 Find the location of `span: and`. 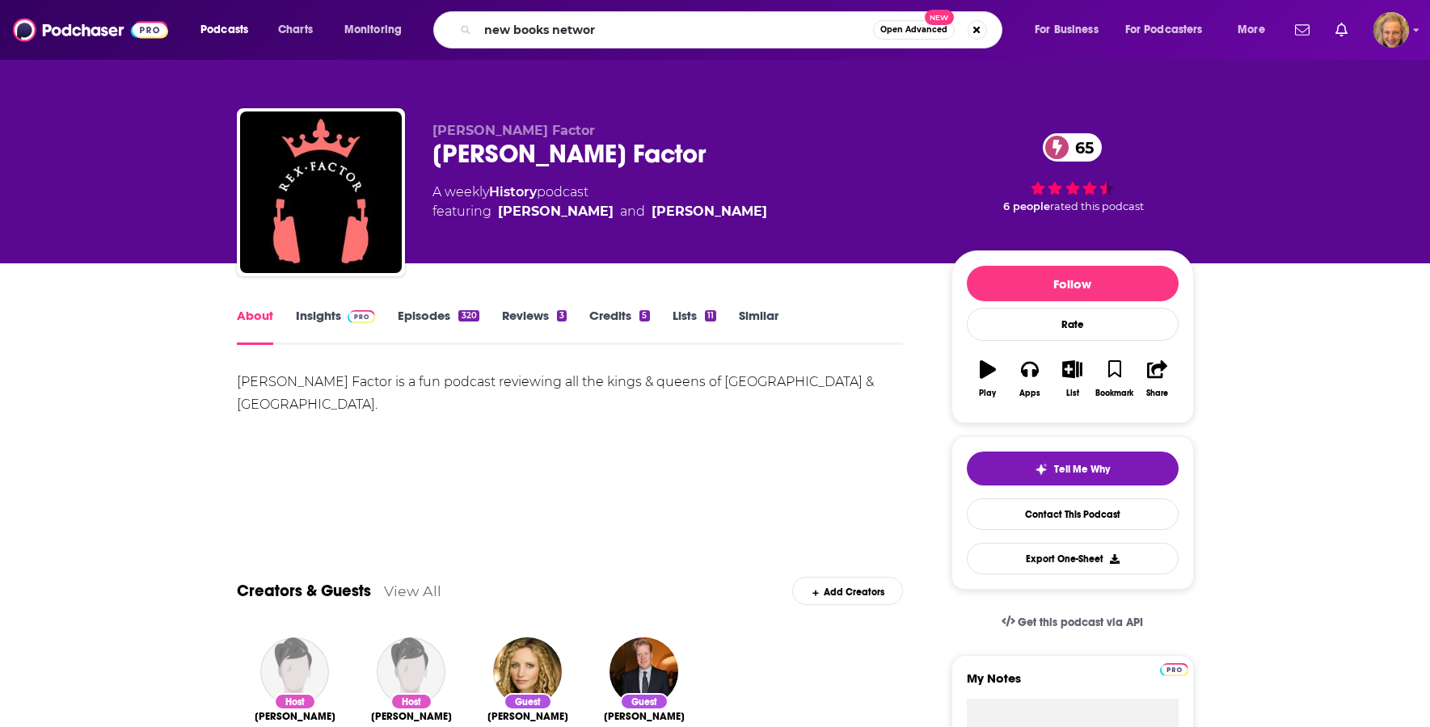

span: and is located at coordinates (632, 212).